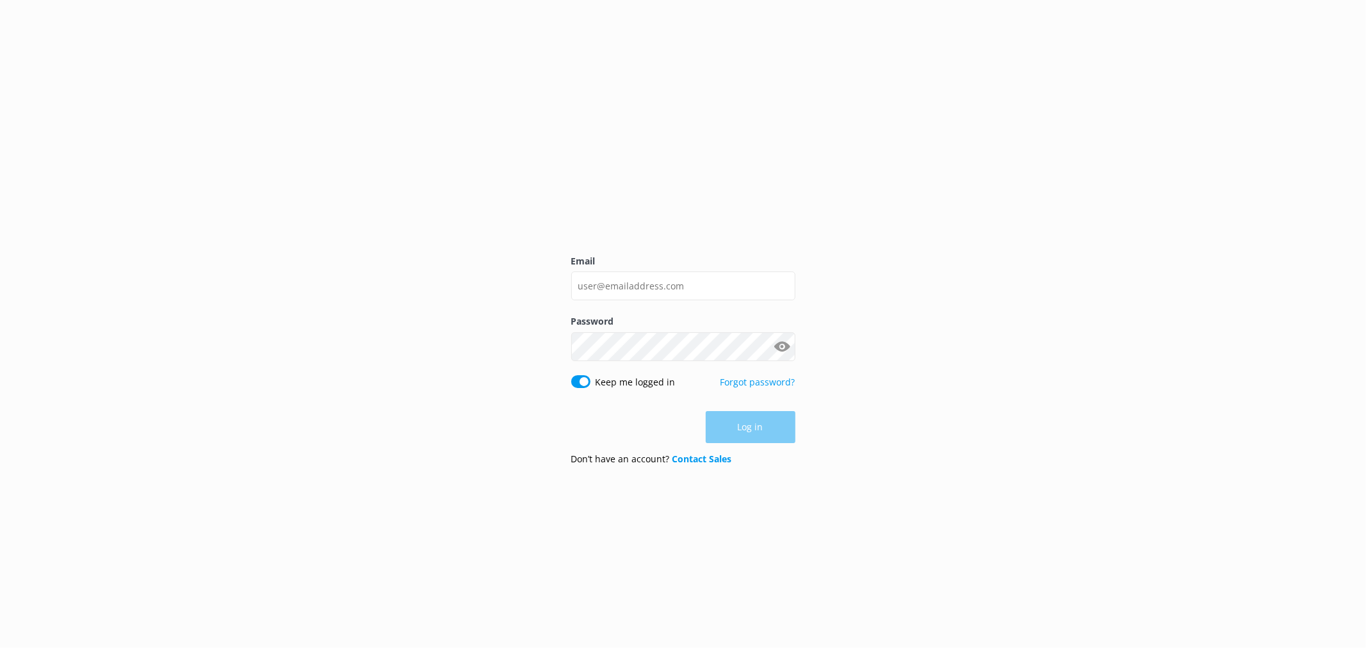 Image resolution: width=1366 pixels, height=648 pixels. I want to click on label: Password, so click(683, 321).